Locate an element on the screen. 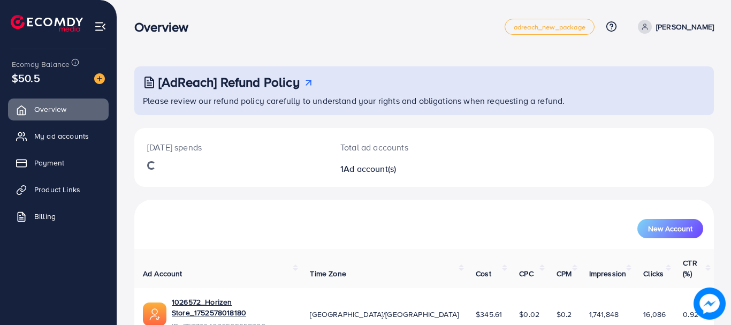 The width and height of the screenshot is (731, 325). img: menu is located at coordinates (100, 26).